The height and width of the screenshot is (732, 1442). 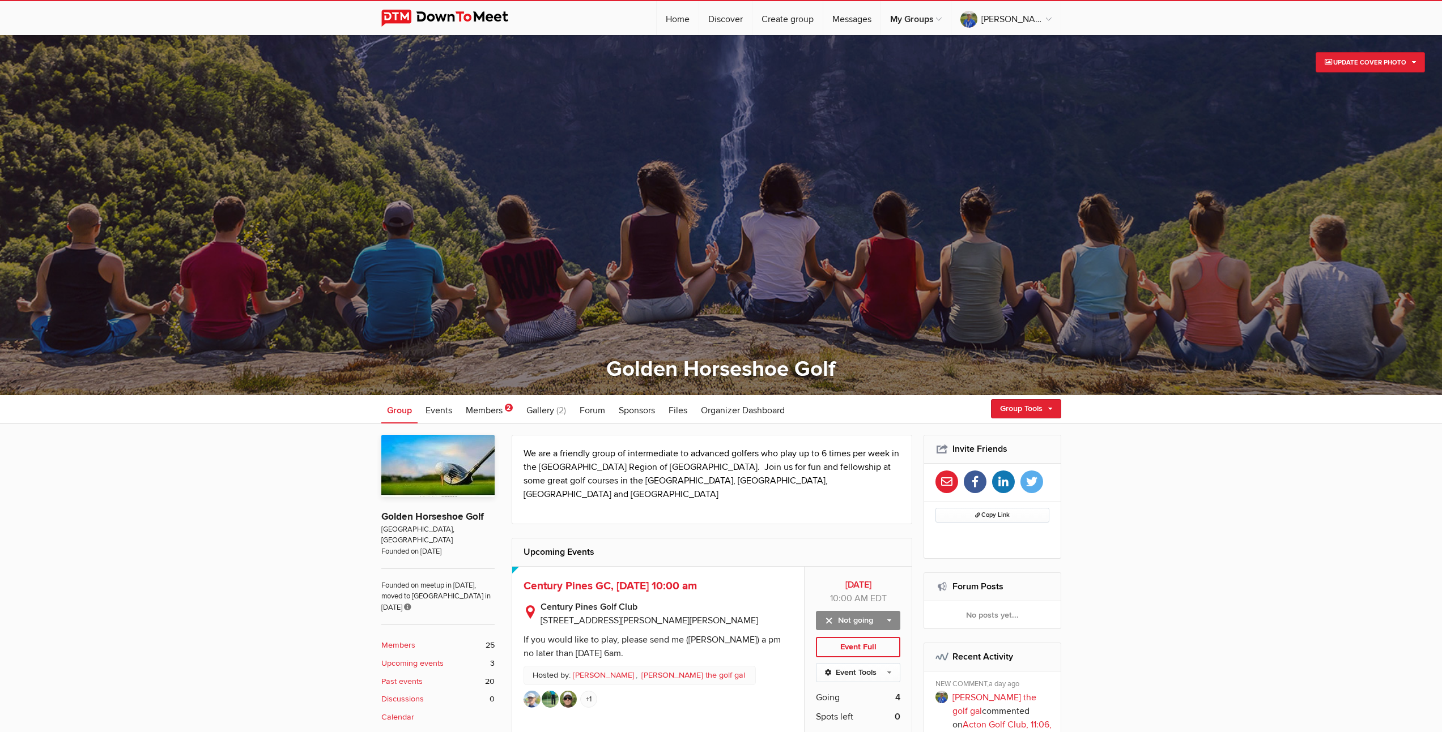 I want to click on p: We are a friendly group of intermediate to advanced golfers who play up to 6 times per week in th..., so click(x=712, y=474).